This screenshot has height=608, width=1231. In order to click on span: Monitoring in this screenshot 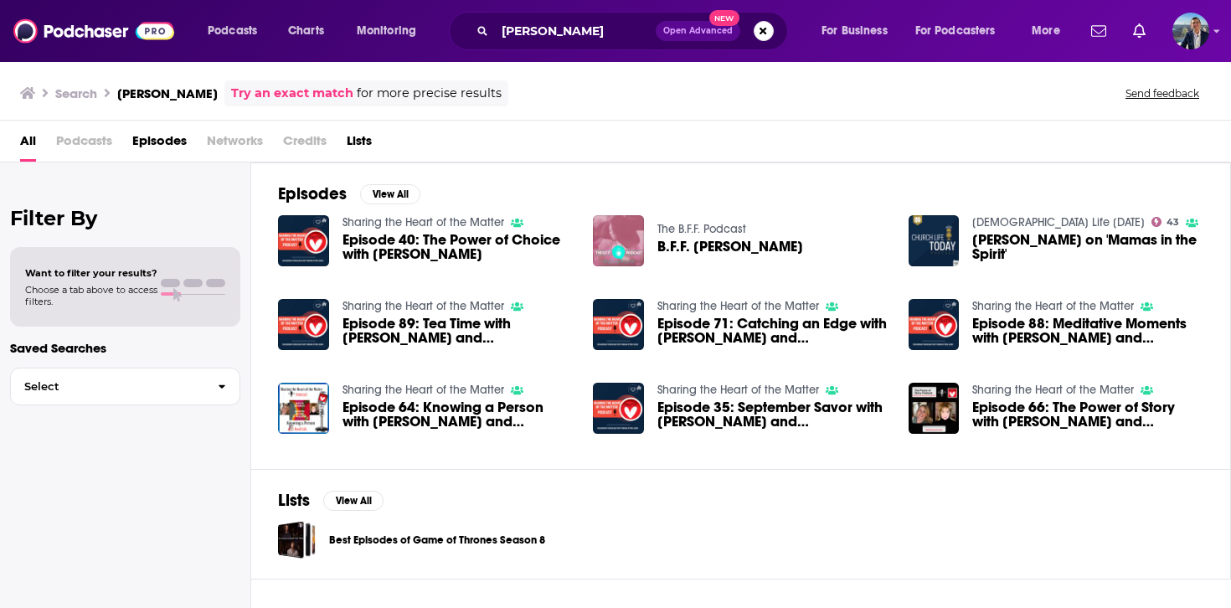, I will do `click(386, 31)`.